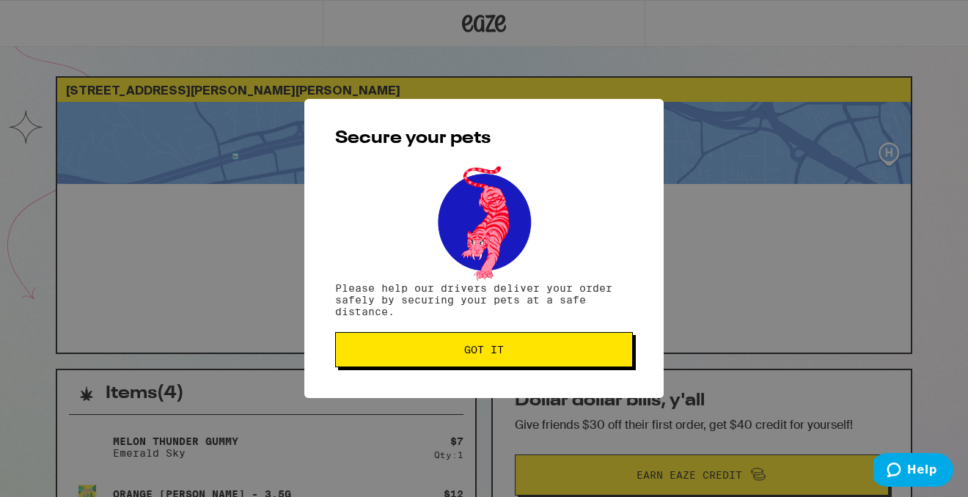 This screenshot has height=497, width=968. What do you see at coordinates (48, 17) in the screenshot?
I see `span: Help` at bounding box center [48, 17].